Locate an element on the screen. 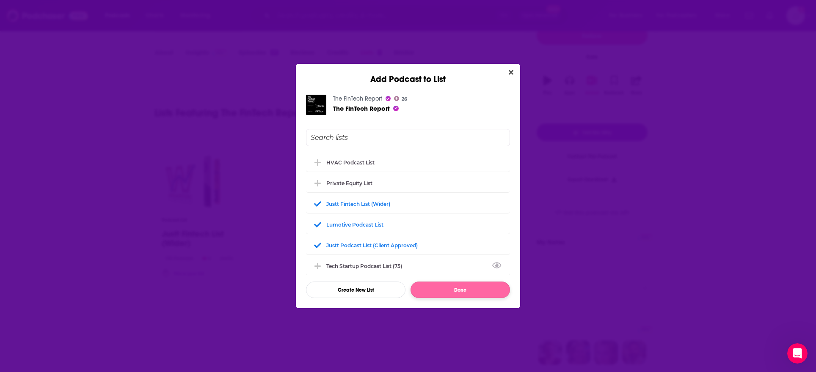 This screenshot has width=816, height=372. div: Add Podcast to List is located at coordinates (408, 74).